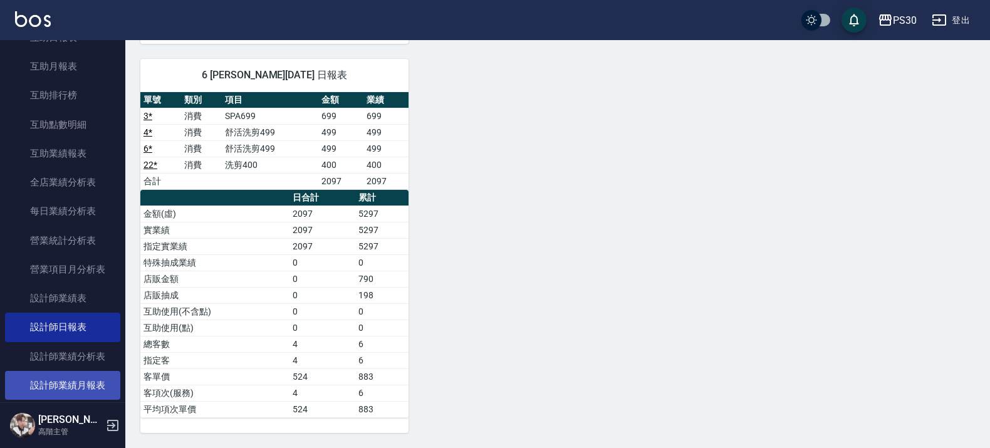 Image resolution: width=990 pixels, height=448 pixels. I want to click on td: 店販金額, so click(215, 279).